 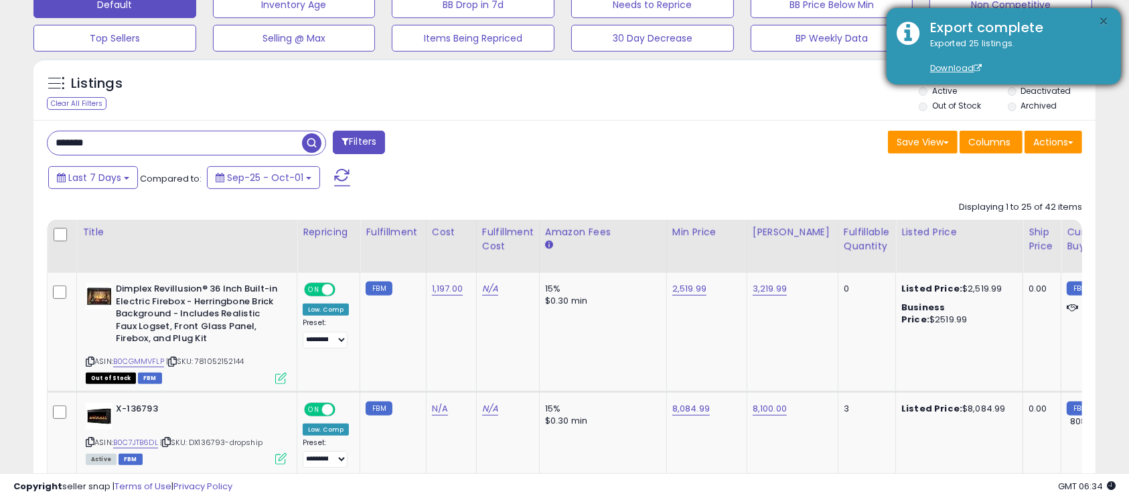 I want to click on div: $2519.99, so click(x=957, y=313).